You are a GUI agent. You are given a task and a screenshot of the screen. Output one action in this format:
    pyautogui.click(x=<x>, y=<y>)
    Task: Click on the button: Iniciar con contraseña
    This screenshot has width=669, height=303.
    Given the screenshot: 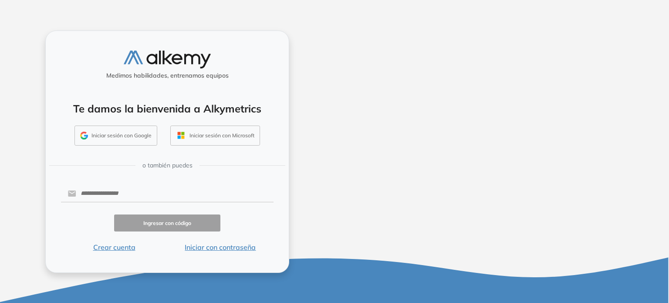 What is the action you would take?
    pyautogui.click(x=221, y=247)
    